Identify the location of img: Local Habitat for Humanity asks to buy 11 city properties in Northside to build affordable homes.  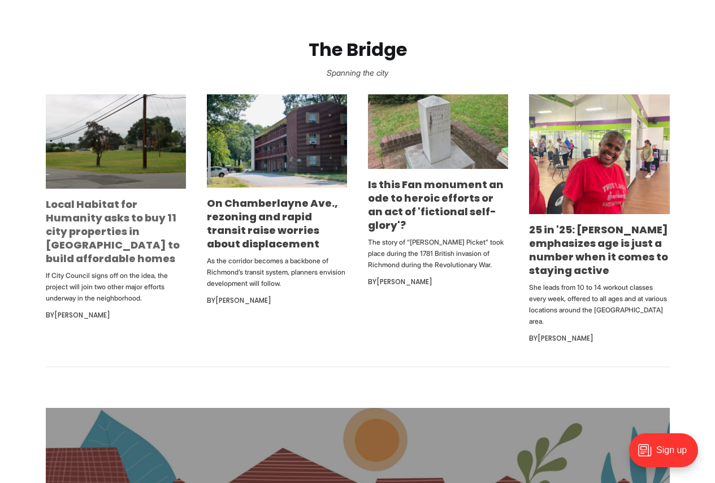
(116, 141).